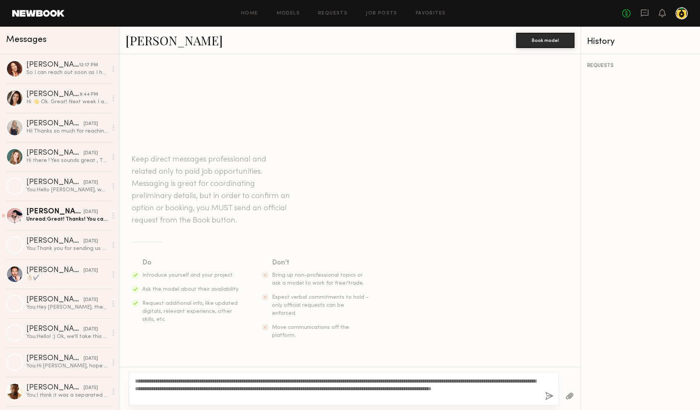 The image size is (700, 410). I want to click on div: 9:44 PM, so click(89, 95).